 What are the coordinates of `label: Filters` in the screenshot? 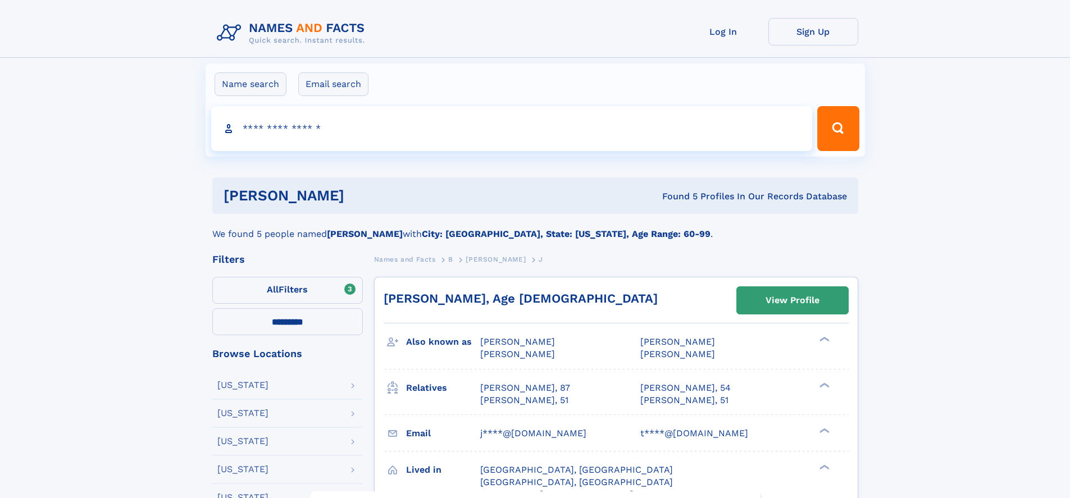 It's located at (287, 290).